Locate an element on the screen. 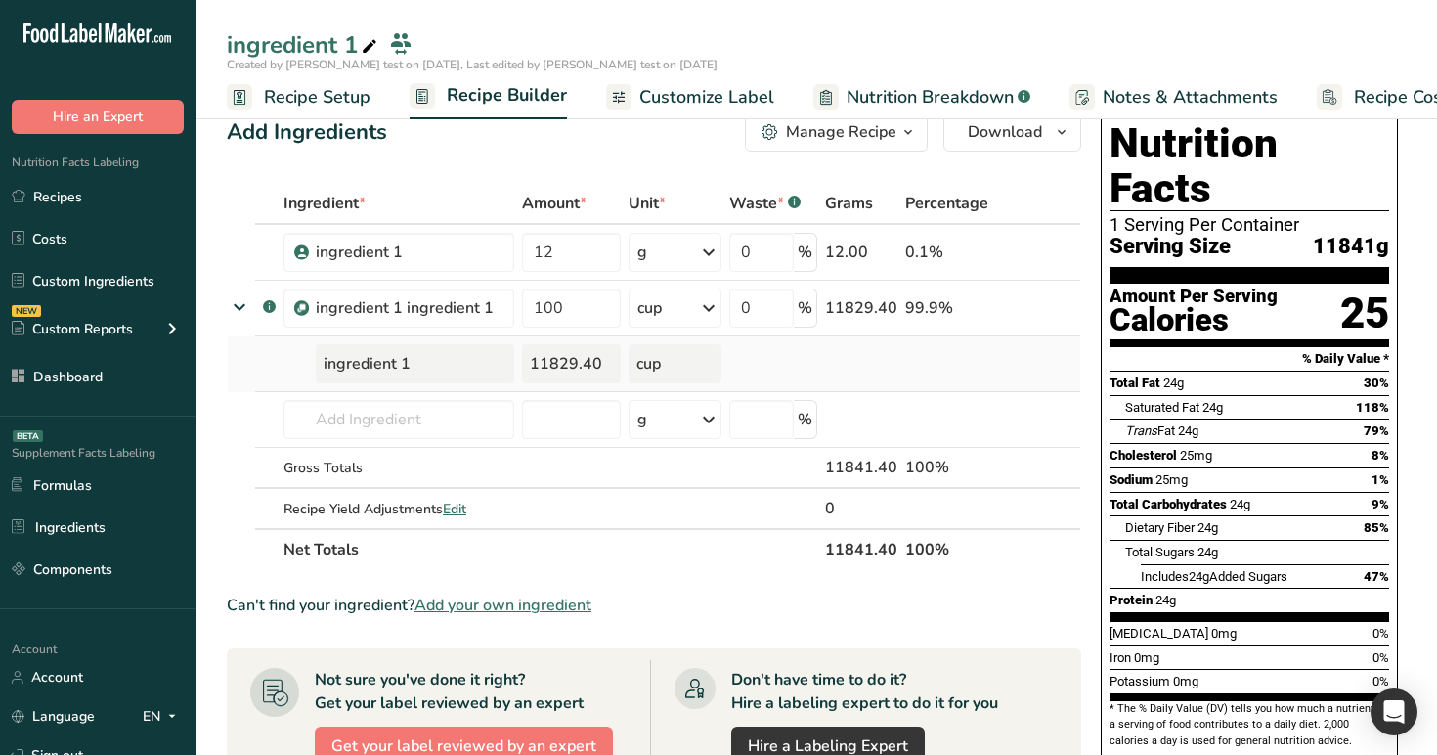 Image resolution: width=1437 pixels, height=755 pixels. span: Percentage is located at coordinates (947, 203).